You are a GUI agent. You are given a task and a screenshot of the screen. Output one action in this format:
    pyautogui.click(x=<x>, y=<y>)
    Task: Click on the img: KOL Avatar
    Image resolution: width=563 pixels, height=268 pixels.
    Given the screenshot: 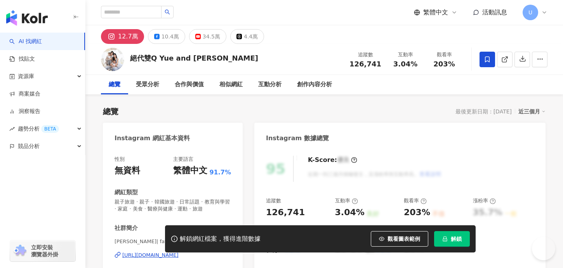 What is the action you would take?
    pyautogui.click(x=113, y=59)
    